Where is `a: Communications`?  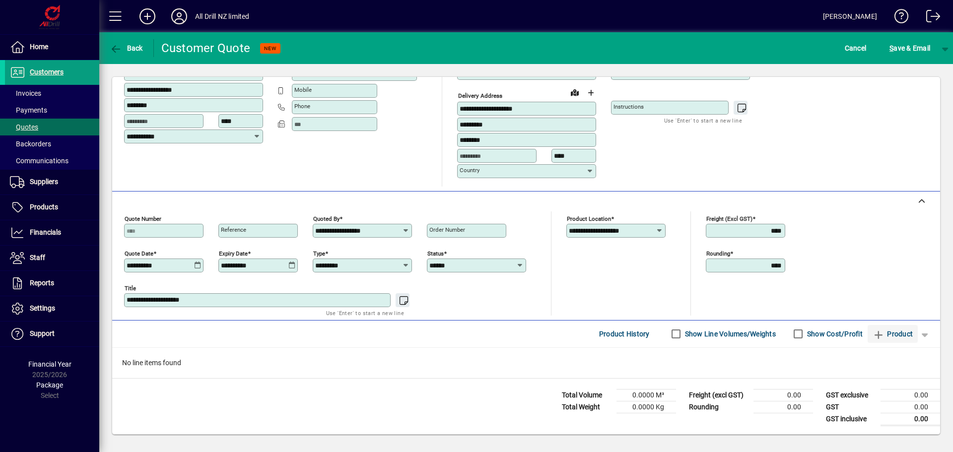
a: Communications is located at coordinates (52, 161).